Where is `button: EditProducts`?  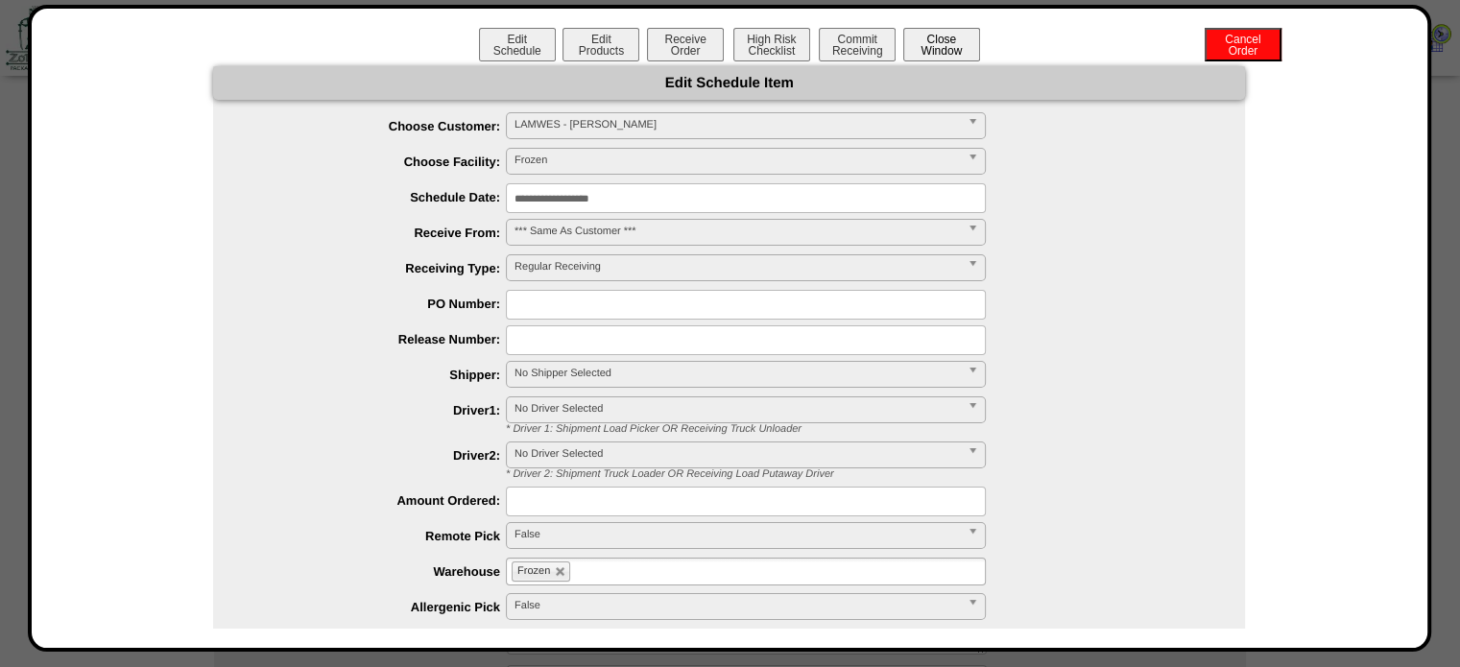 button: EditProducts is located at coordinates (601, 44).